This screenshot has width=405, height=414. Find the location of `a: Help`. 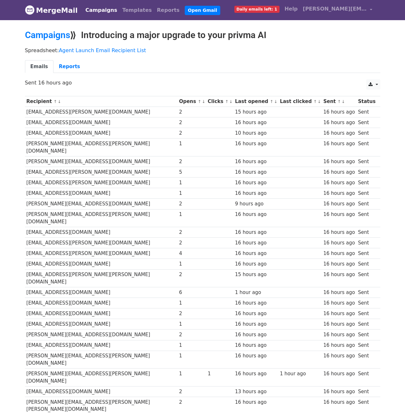

a: Help is located at coordinates (291, 9).